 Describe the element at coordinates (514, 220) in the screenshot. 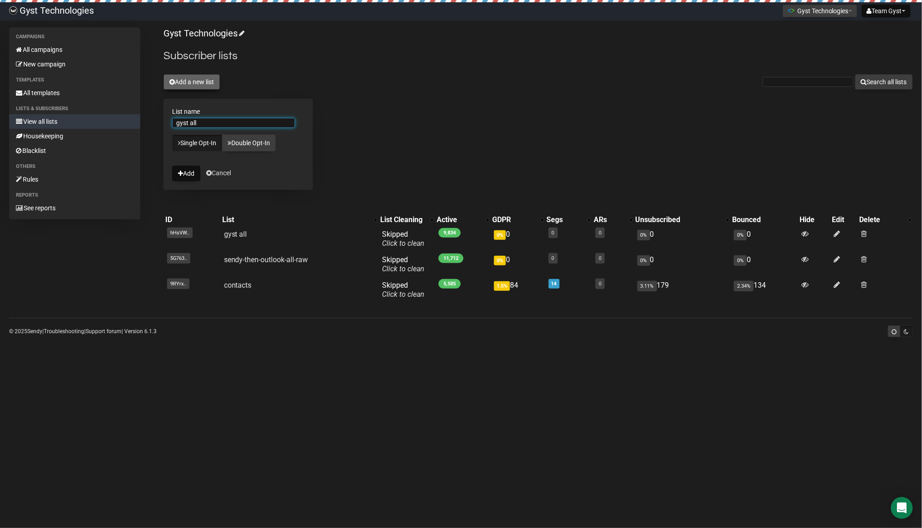

I see `div: GDPR` at that location.